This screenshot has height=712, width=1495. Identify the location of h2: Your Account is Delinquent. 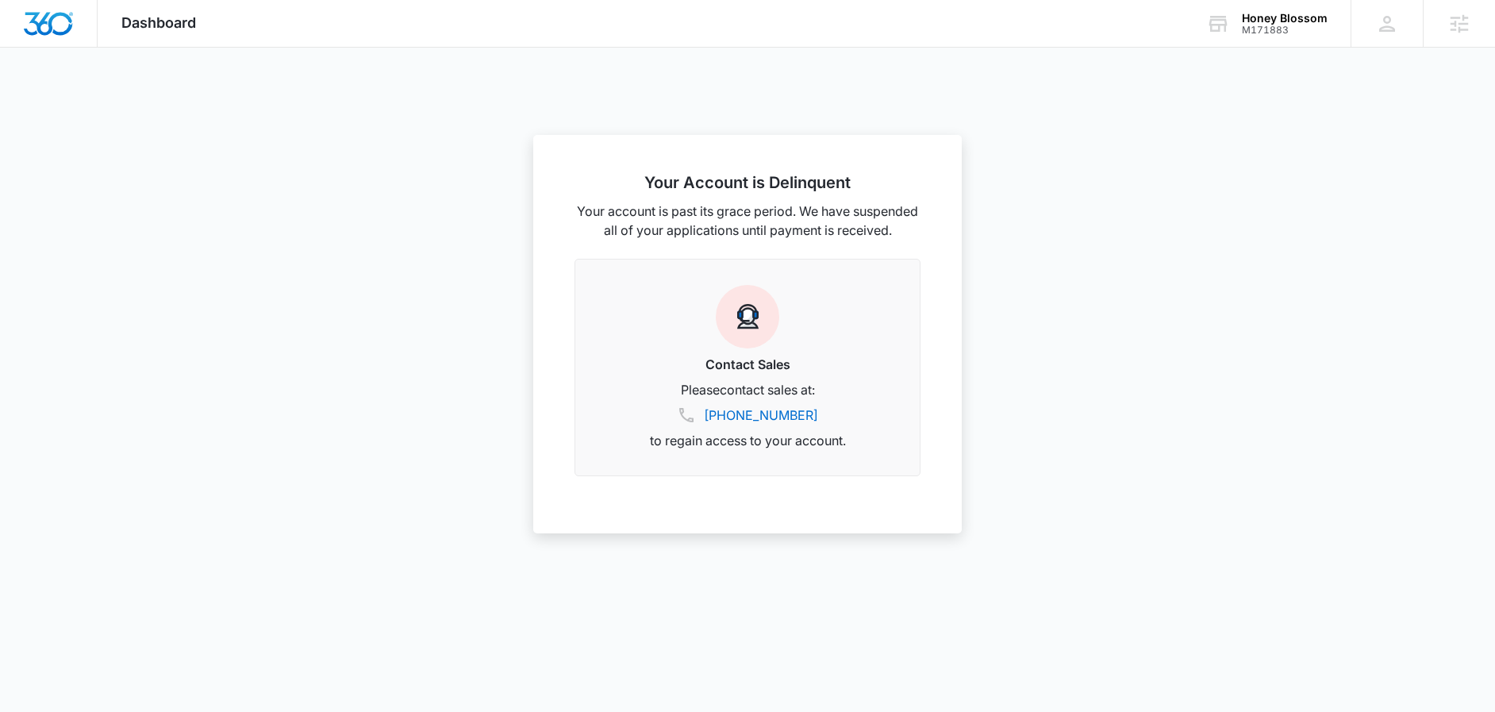
(748, 183).